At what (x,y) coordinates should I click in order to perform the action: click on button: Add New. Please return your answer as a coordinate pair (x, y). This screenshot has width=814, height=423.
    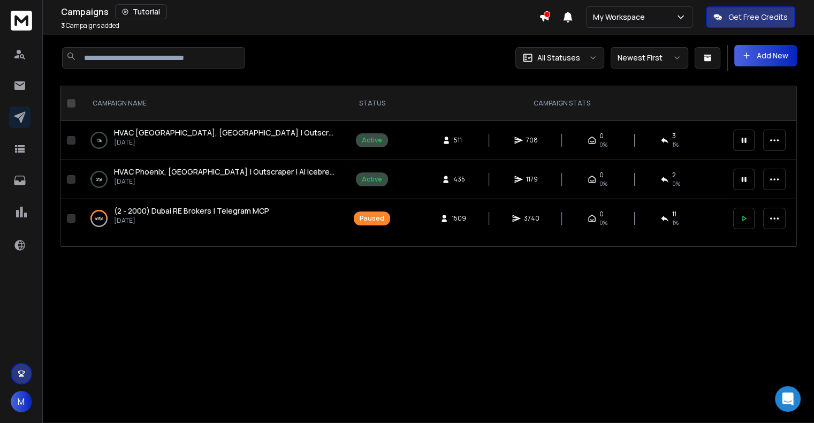
    Looking at the image, I should click on (765, 56).